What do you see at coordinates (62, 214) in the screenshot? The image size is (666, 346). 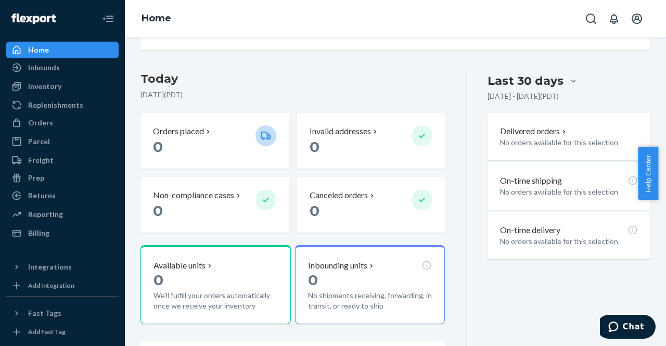 I see `a: Reporting` at bounding box center [62, 214].